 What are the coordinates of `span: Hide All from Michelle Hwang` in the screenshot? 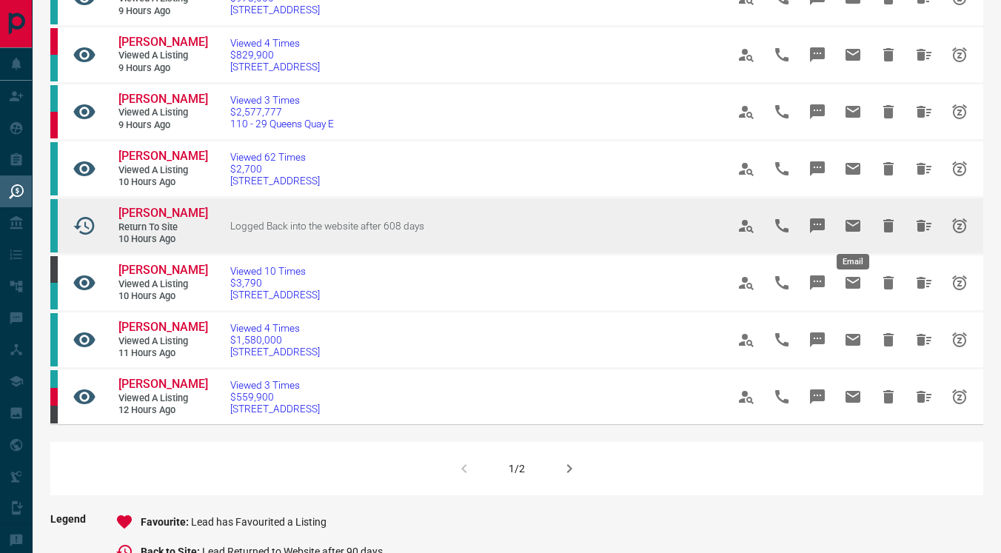 It's located at (924, 169).